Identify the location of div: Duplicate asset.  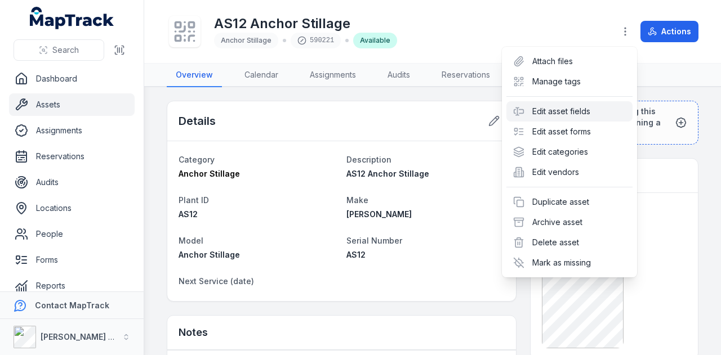
(570, 202).